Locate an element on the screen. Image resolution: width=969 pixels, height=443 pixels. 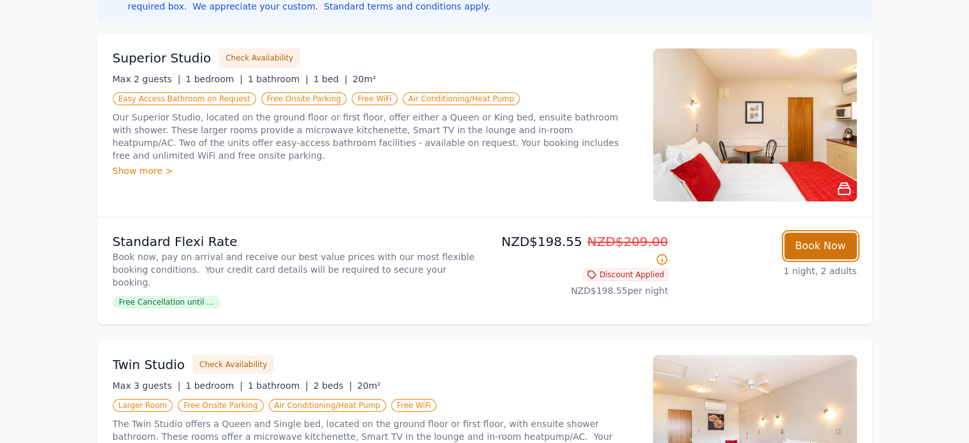
p: Our Superior Studio, located on the ground floor or first floor, offer either a Queen or King bed... is located at coordinates (375, 136).